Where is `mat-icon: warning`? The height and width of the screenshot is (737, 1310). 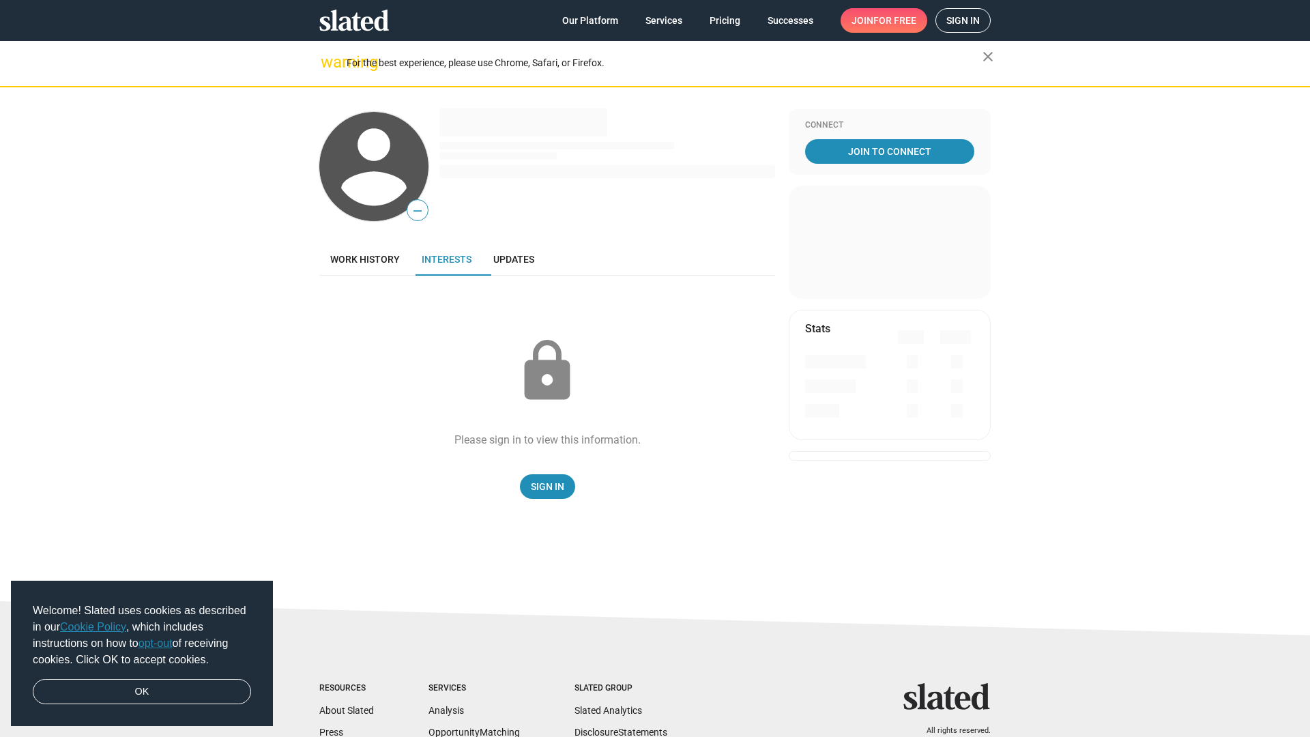
mat-icon: warning is located at coordinates (329, 62).